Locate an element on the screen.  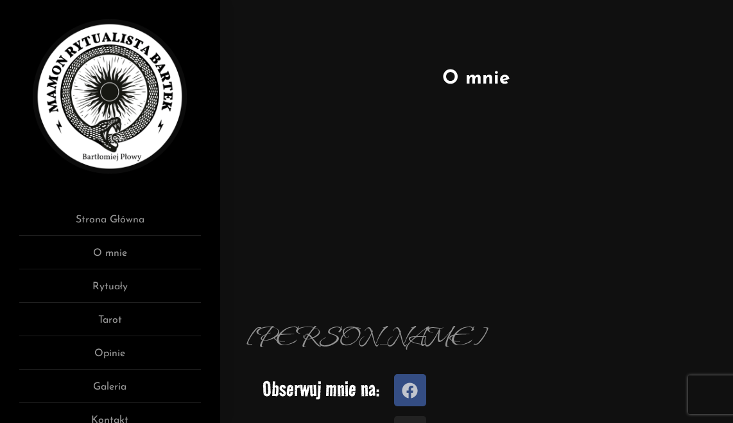
img: Rytualista Bartek is located at coordinates (110, 96).